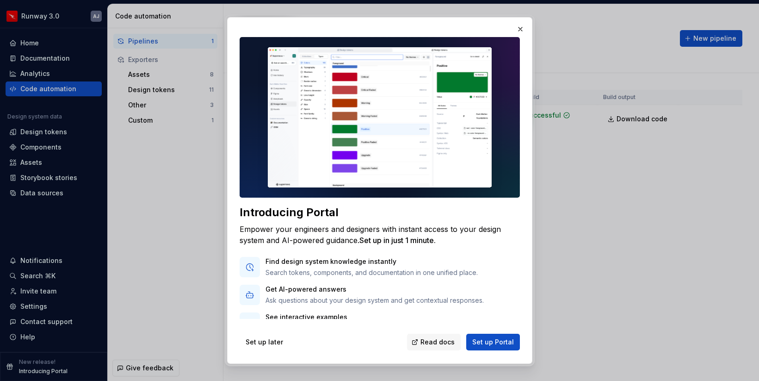  What do you see at coordinates (493, 342) in the screenshot?
I see `button: Set up Portal` at bounding box center [493, 342].